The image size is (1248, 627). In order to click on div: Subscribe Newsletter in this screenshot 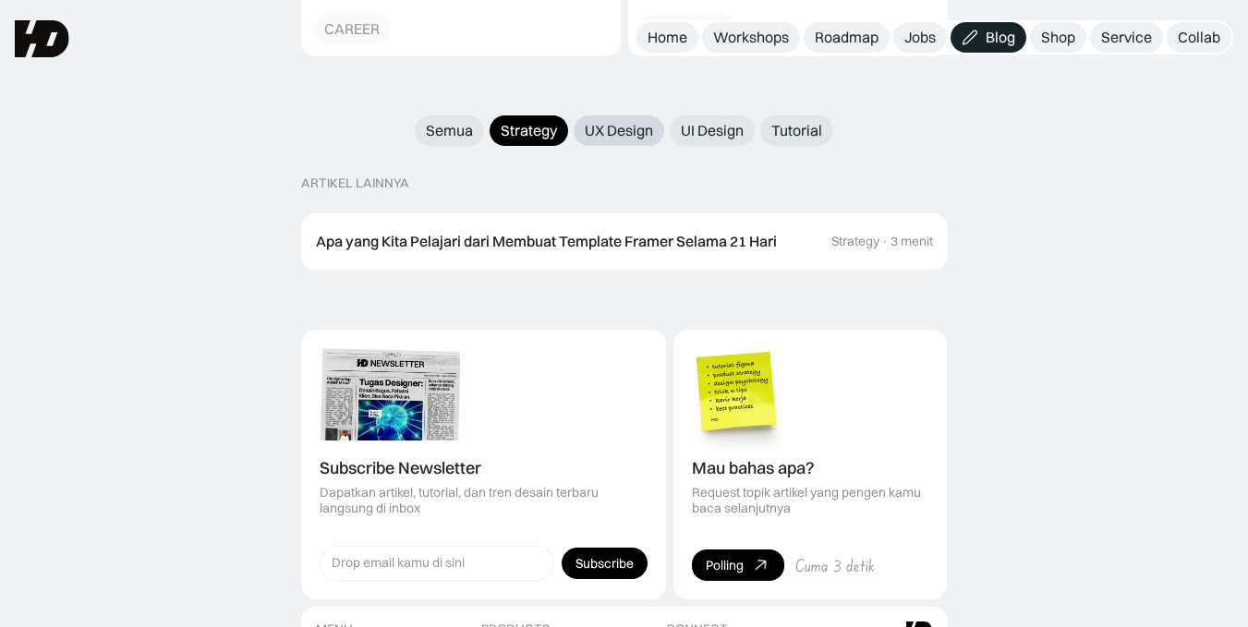, I will do `click(400, 468)`.